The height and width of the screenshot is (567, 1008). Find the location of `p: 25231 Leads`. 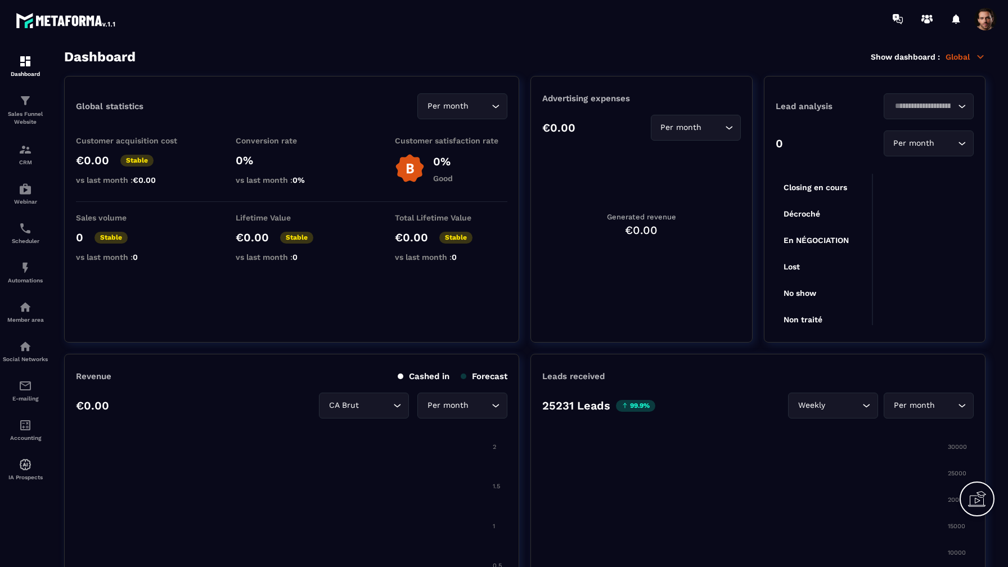

p: 25231 Leads is located at coordinates (576, 406).